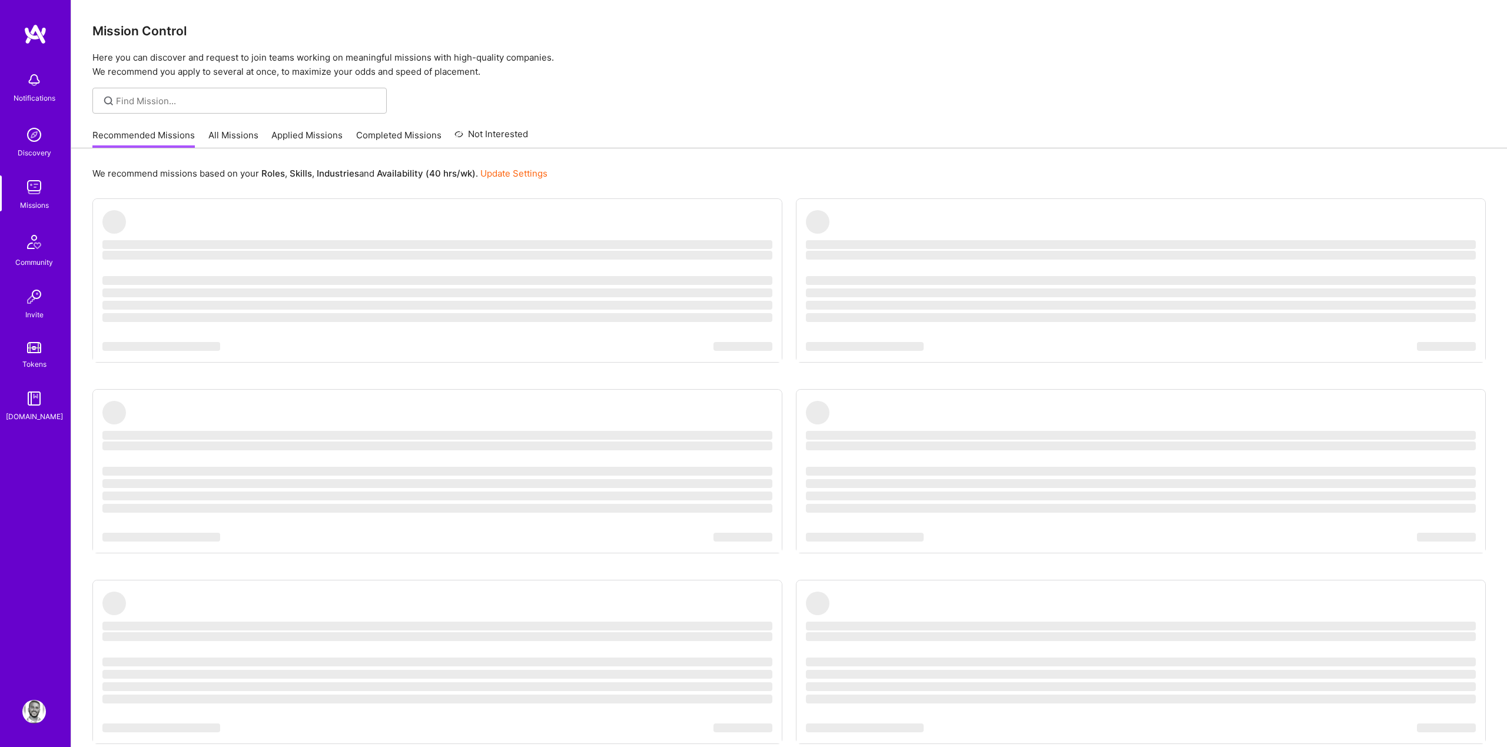 The image size is (1507, 747). Describe the element at coordinates (301, 173) in the screenshot. I see `b: Skills` at that location.